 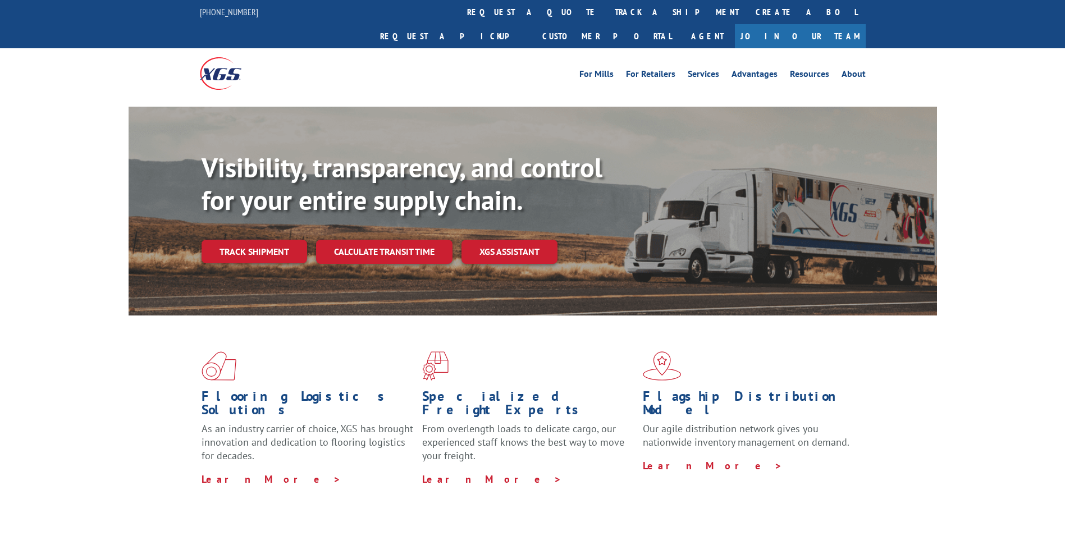 What do you see at coordinates (707, 36) in the screenshot?
I see `a: Agent` at bounding box center [707, 36].